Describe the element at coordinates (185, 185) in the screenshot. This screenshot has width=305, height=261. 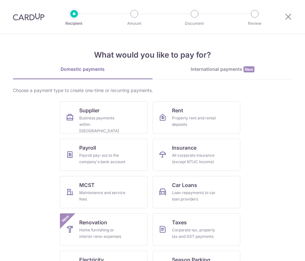
I see `span: Car Loans` at that location.